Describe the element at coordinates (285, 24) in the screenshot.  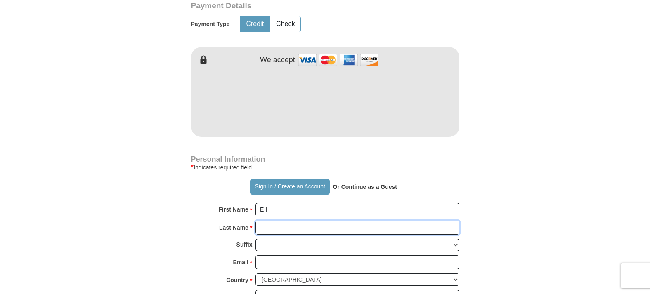
I see `button: Check` at that location.